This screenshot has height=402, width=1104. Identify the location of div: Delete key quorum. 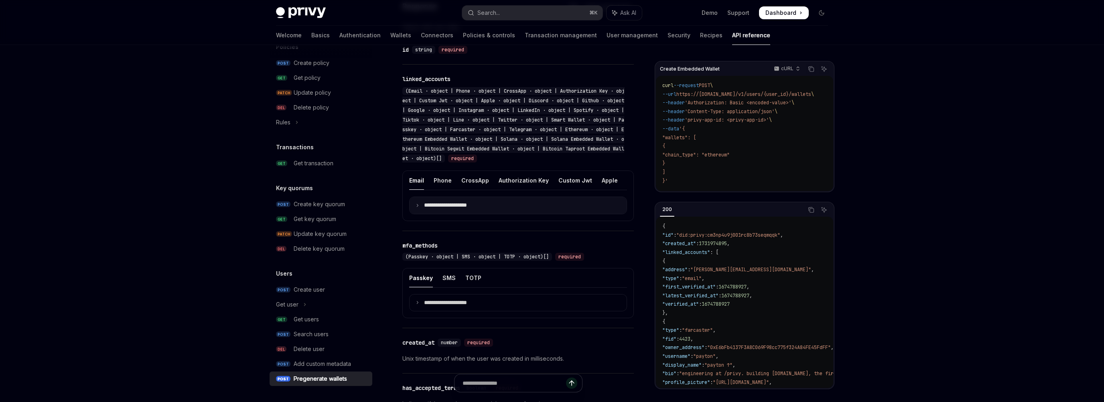
(319, 249).